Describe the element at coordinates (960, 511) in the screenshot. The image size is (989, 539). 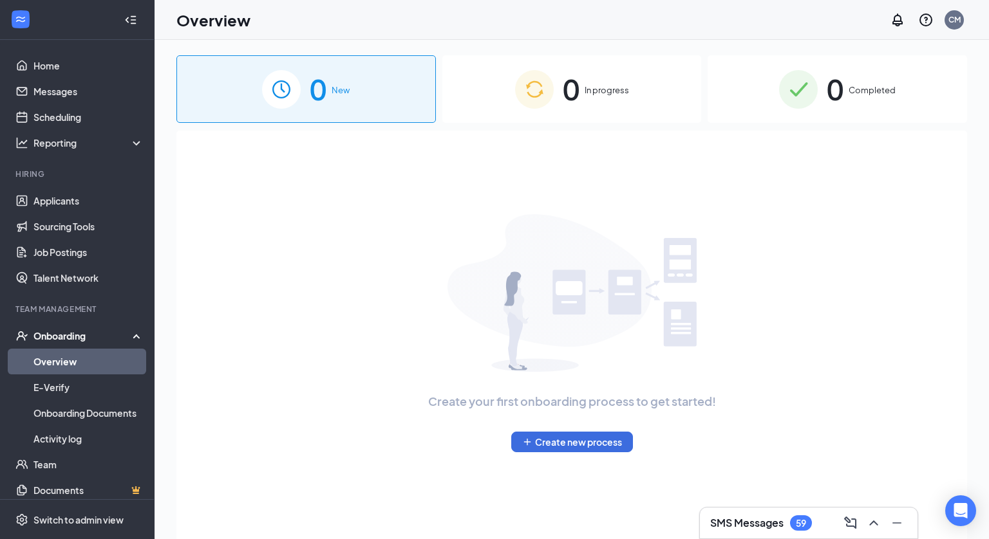
I see `div: Open Intercom Messenger` at that location.